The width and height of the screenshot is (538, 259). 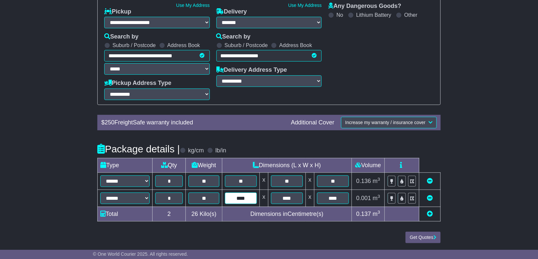 I want to click on div: Additional Cover, so click(x=313, y=123).